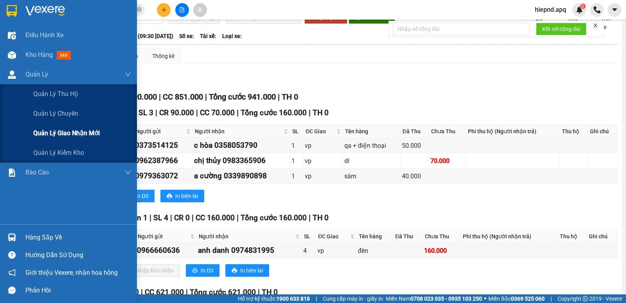  Describe the element at coordinates (446, 298) in the screenshot. I see `strong: 0708 023 035 - 0935 103 250` at that location.